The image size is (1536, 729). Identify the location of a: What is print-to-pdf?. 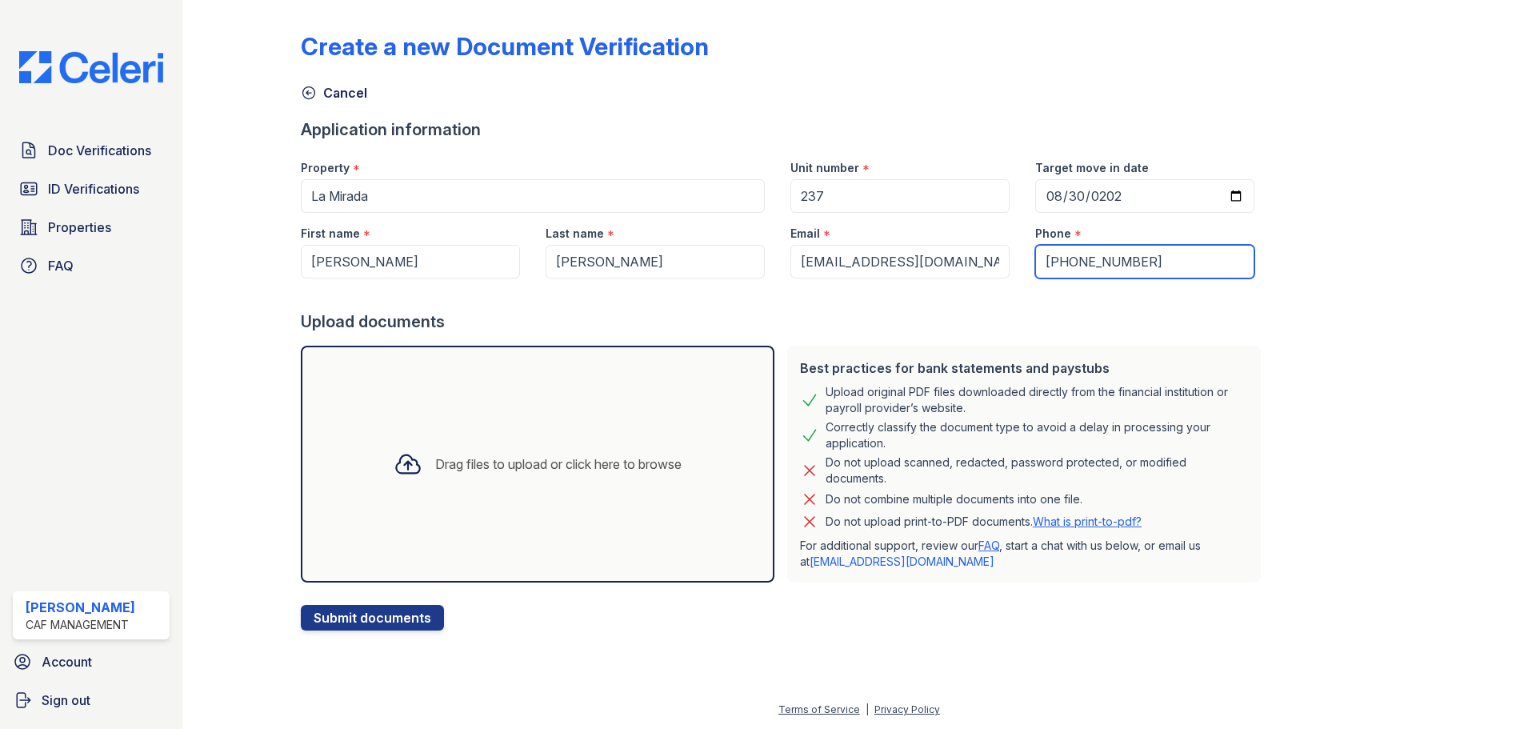
(1087, 521).